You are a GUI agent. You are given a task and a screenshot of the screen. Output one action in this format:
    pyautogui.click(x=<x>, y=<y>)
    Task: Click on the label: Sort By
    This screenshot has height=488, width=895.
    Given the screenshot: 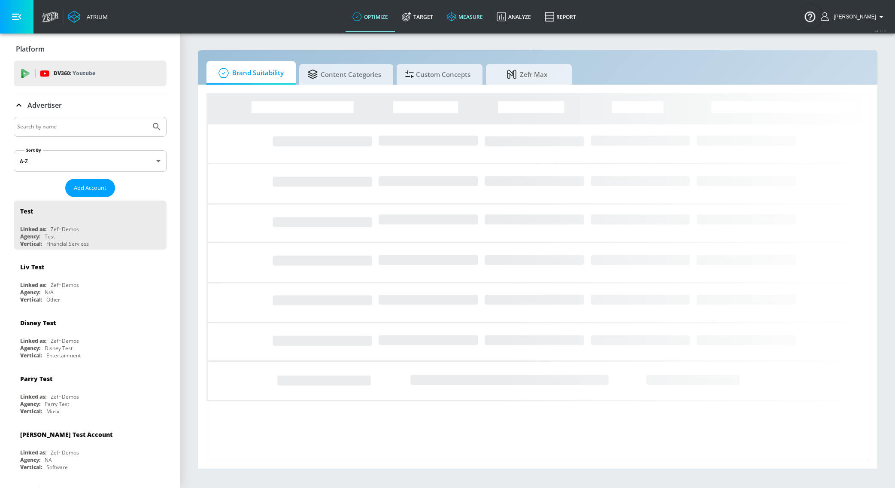 What is the action you would take?
    pyautogui.click(x=33, y=150)
    